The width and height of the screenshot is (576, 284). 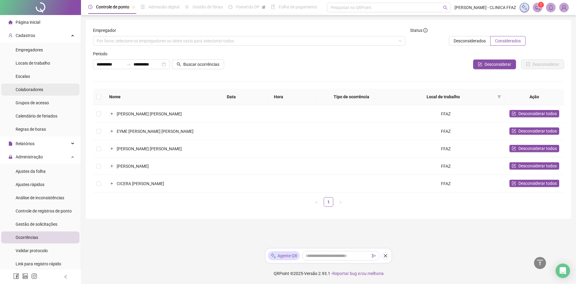 I want to click on span: notification, so click(x=538, y=8).